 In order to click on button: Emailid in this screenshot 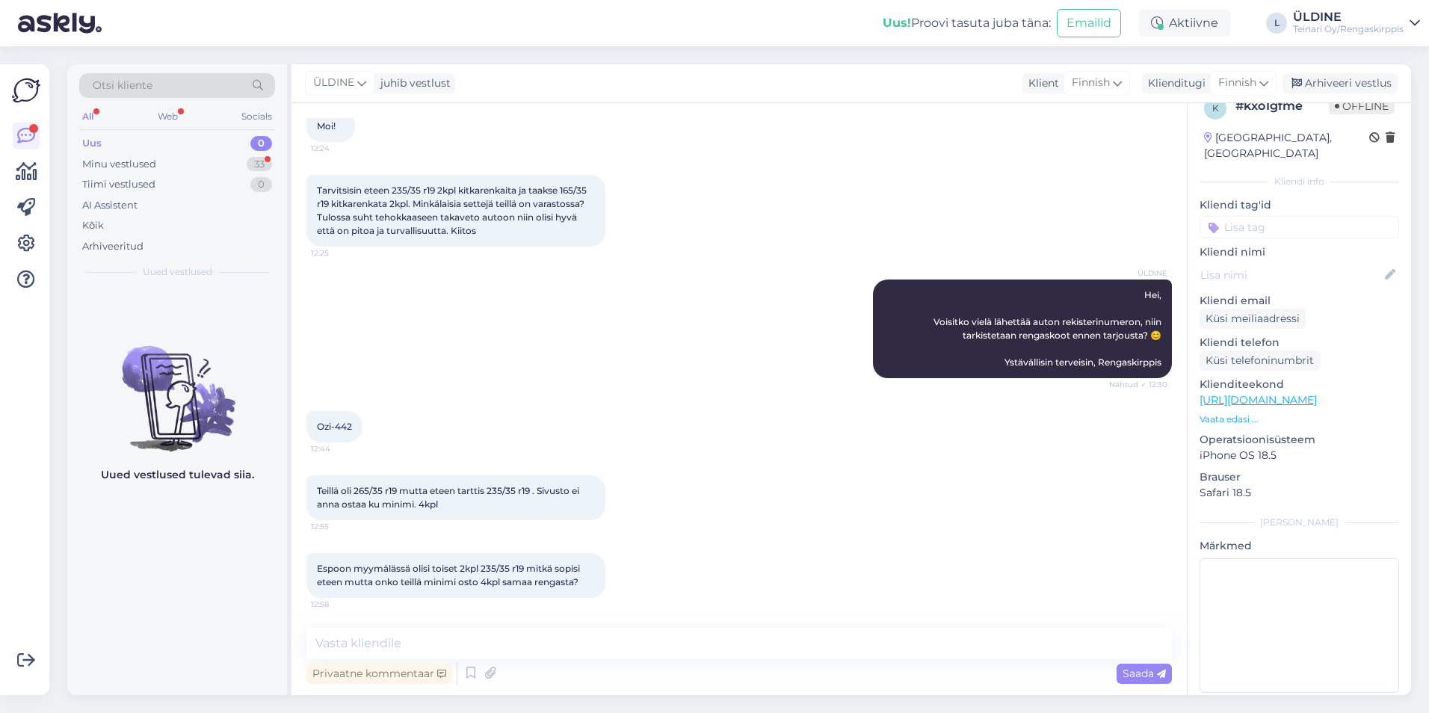, I will do `click(1089, 23)`.